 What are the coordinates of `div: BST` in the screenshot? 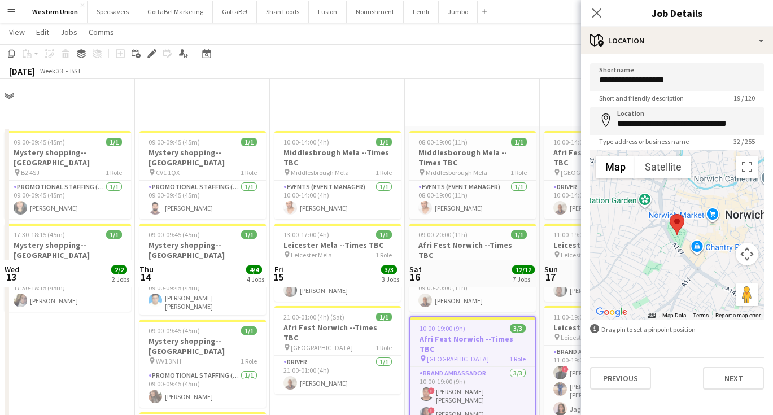 It's located at (76, 71).